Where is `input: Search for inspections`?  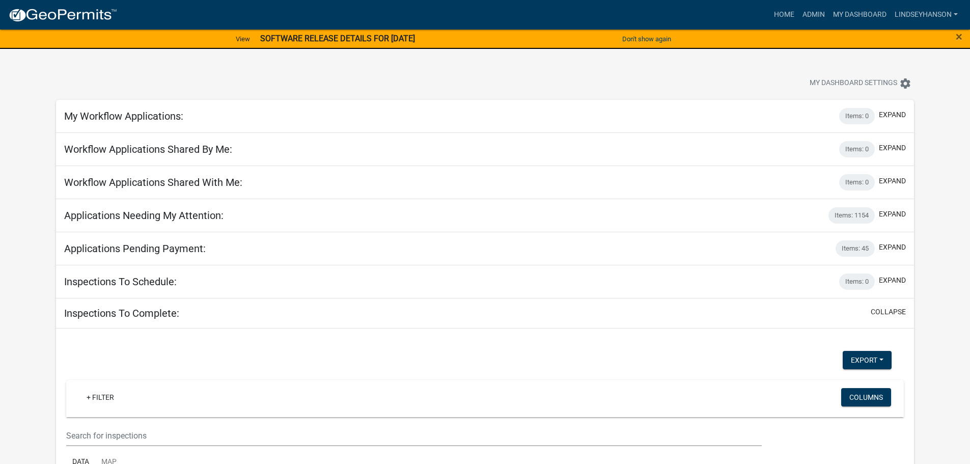 input: Search for inspections is located at coordinates (414, 435).